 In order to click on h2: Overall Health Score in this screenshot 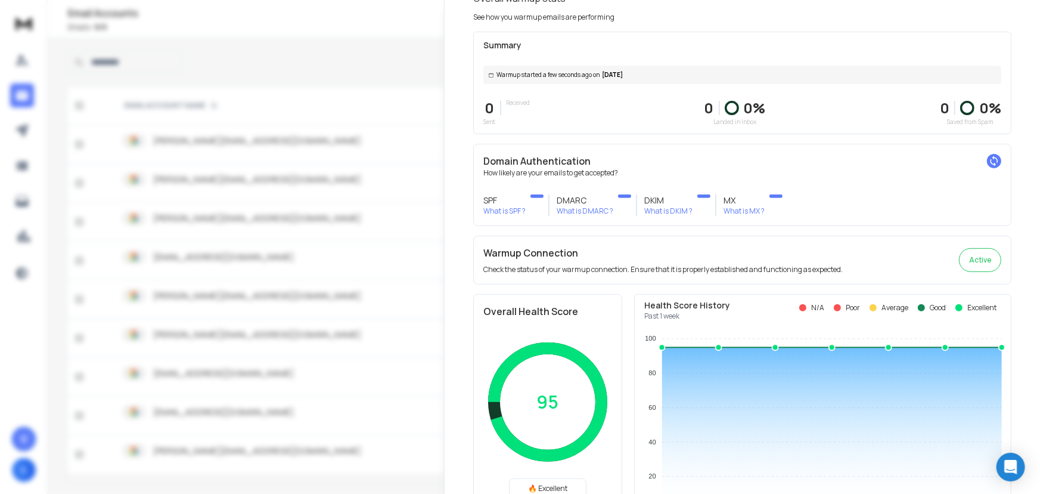, I will do `click(548, 311)`.